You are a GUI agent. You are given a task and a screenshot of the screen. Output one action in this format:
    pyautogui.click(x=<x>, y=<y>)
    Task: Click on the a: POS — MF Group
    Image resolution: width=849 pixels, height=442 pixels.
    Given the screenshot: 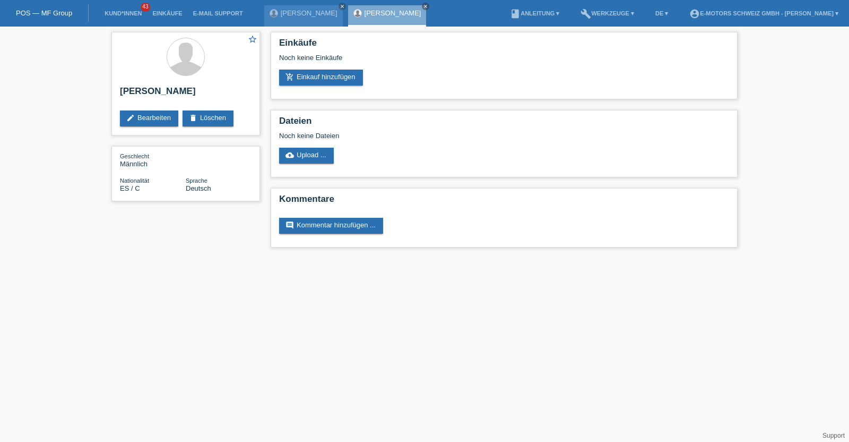 What is the action you would take?
    pyautogui.click(x=44, y=13)
    